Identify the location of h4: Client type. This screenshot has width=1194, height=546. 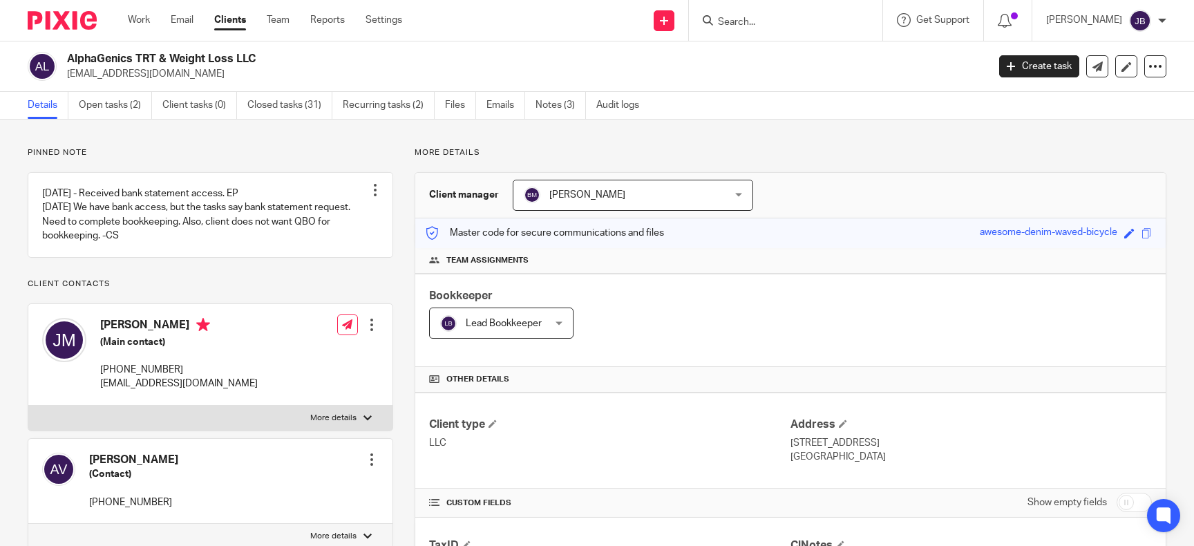
(610, 424).